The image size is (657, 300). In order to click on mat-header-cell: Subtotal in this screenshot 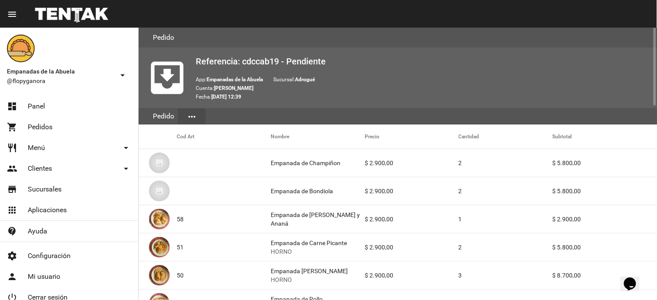, I will do `click(604, 137)`.